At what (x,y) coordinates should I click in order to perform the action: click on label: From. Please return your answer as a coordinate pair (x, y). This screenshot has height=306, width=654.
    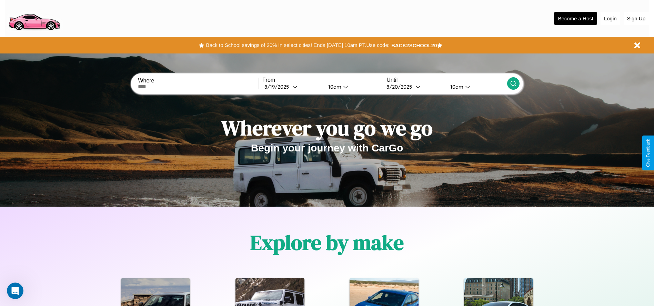
    Looking at the image, I should click on (322, 80).